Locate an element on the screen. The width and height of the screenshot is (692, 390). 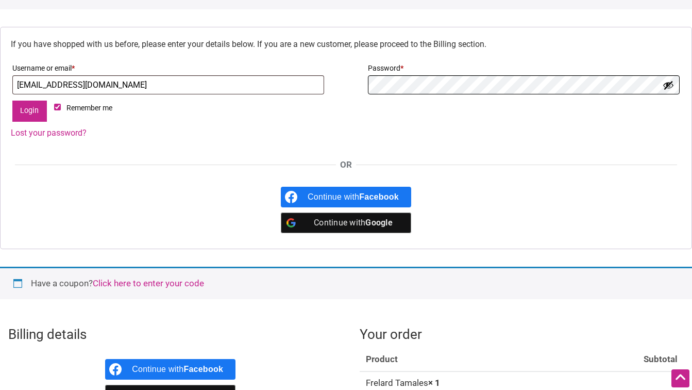
a: Enter your coupon code is located at coordinates (148, 283).